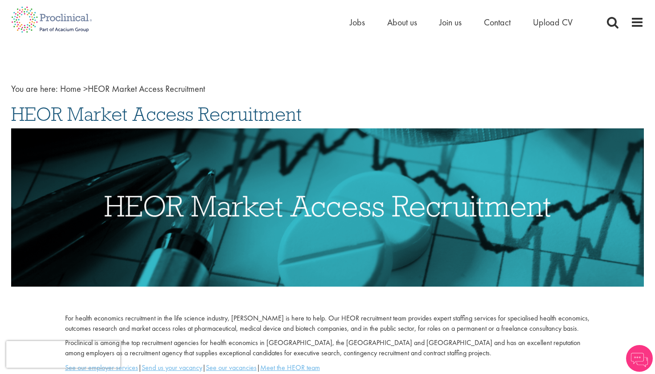 This screenshot has height=374, width=655. What do you see at coordinates (553, 22) in the screenshot?
I see `span: Upload CV` at bounding box center [553, 22].